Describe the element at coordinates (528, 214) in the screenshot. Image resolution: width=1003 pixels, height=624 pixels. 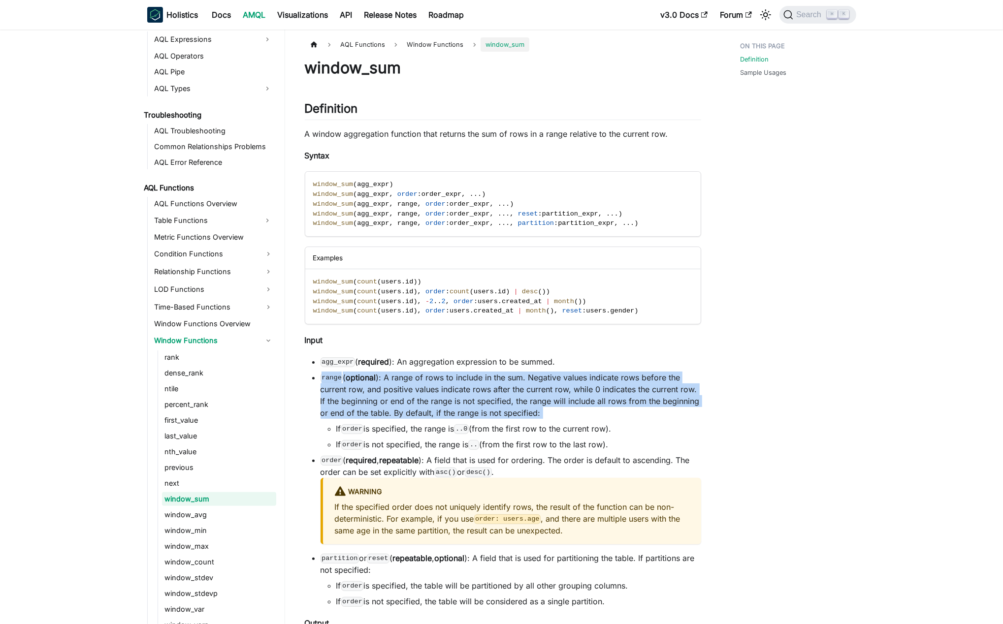
I see `span: reset` at that location.